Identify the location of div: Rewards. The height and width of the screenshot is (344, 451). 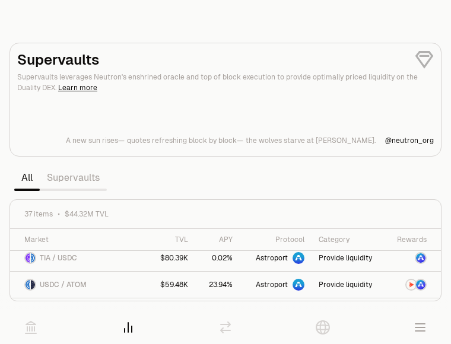
(409, 240).